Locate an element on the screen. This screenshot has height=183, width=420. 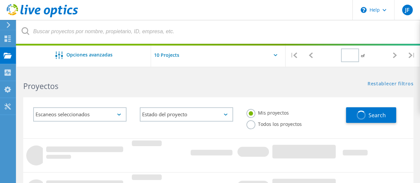
svg: \n is located at coordinates (363, 10).